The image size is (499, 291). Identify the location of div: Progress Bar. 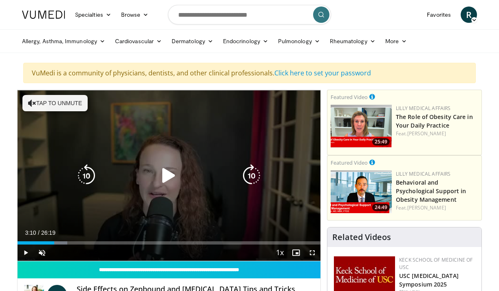
(169, 243).